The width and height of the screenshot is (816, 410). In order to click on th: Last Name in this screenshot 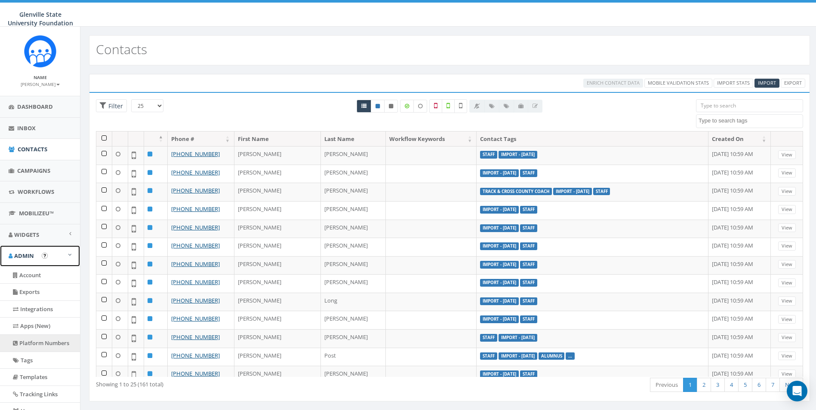, I will do `click(353, 139)`.